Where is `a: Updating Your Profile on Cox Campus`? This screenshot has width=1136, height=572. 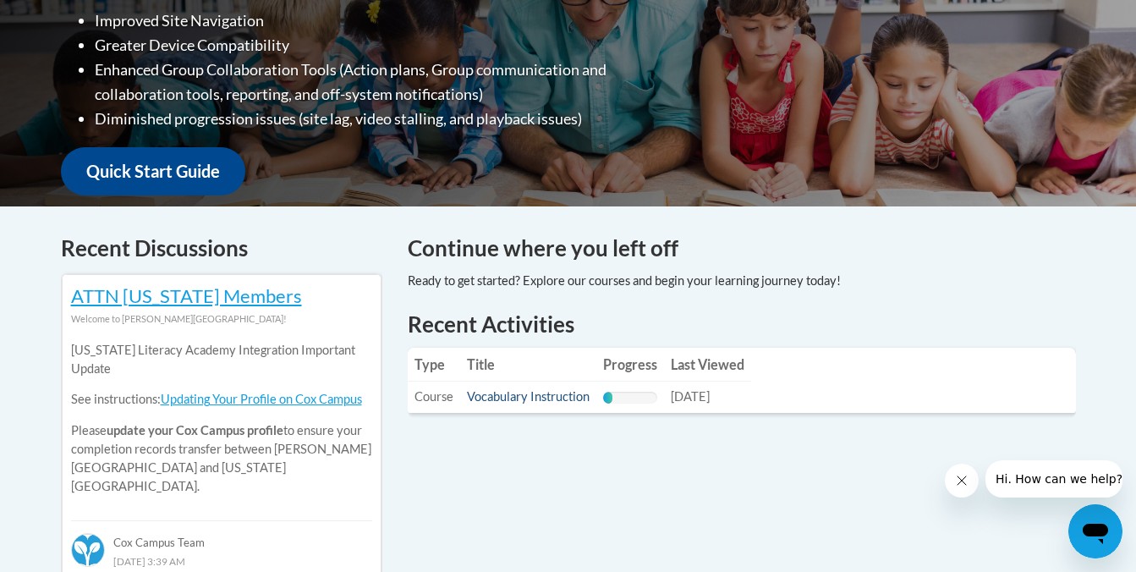 a: Updating Your Profile on Cox Campus is located at coordinates (261, 398).